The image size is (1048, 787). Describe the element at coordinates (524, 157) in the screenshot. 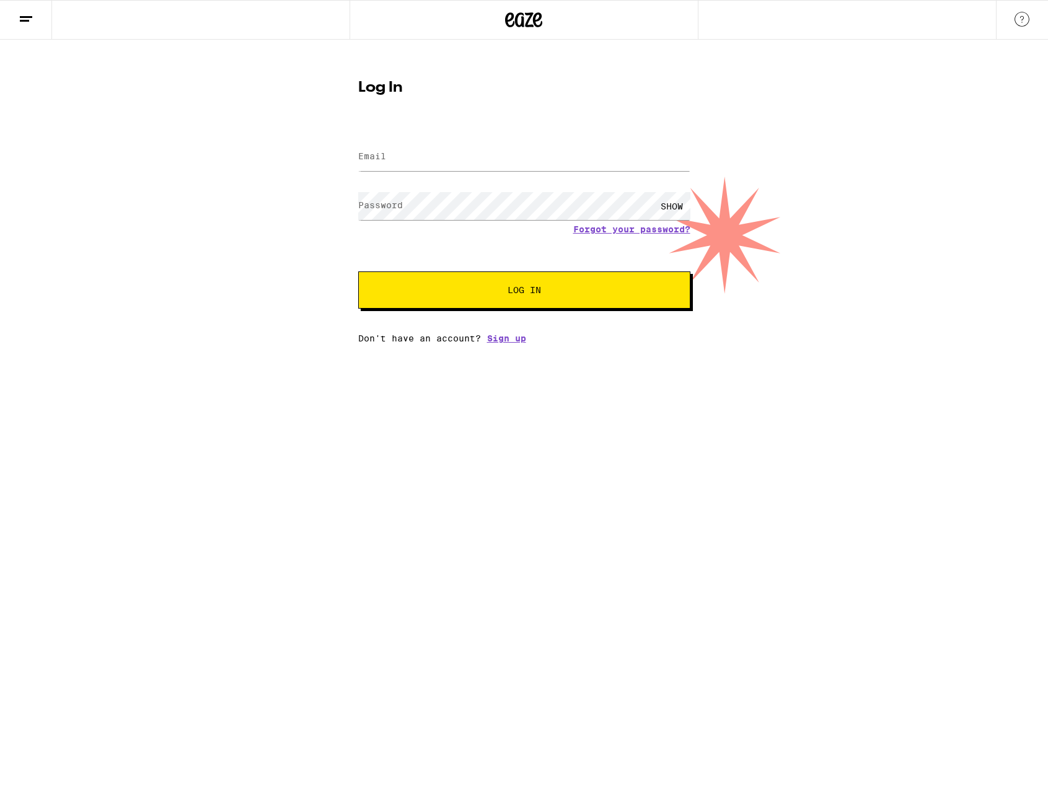

I see `input: Email` at that location.